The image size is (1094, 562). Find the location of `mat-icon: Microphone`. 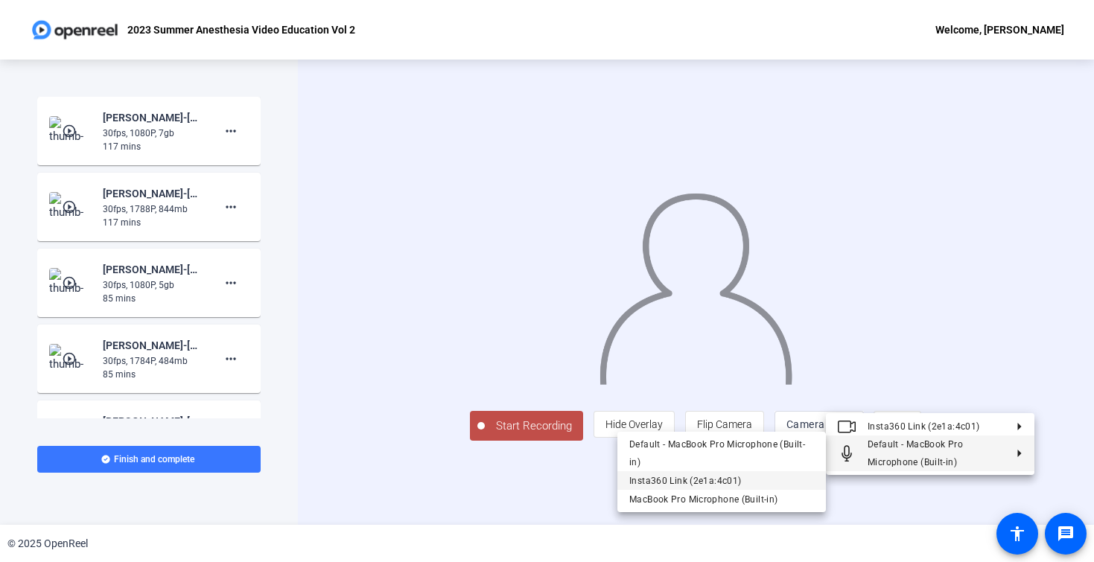

mat-icon: Microphone is located at coordinates (847, 453).